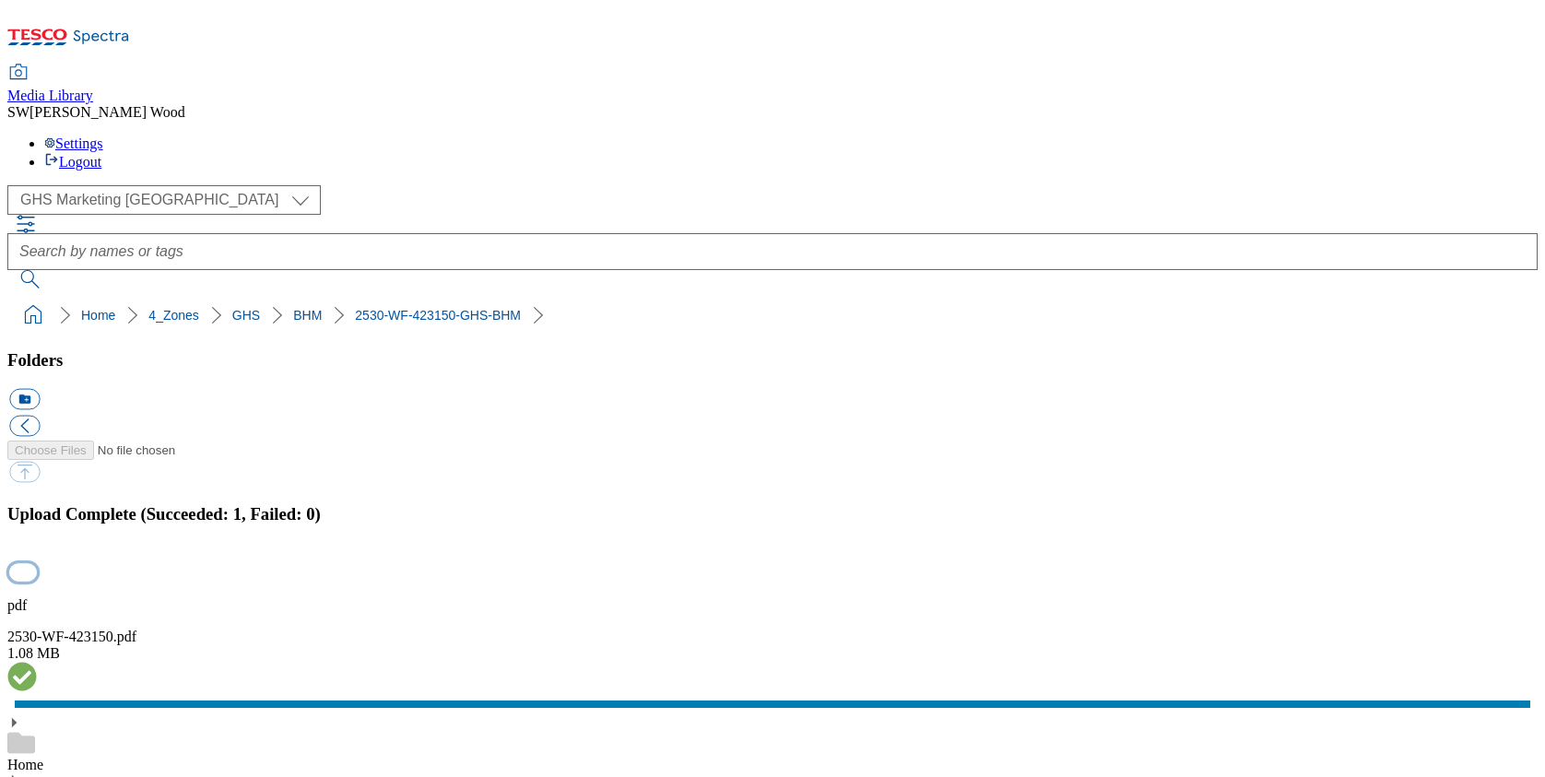  Describe the element at coordinates (74, 143) in the screenshot. I see `a: Settings` at that location.